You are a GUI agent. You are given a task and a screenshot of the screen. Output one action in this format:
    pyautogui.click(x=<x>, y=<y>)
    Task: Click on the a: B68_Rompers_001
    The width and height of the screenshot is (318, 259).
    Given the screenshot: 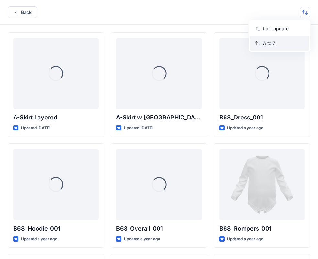 What is the action you would take?
    pyautogui.click(x=262, y=184)
    